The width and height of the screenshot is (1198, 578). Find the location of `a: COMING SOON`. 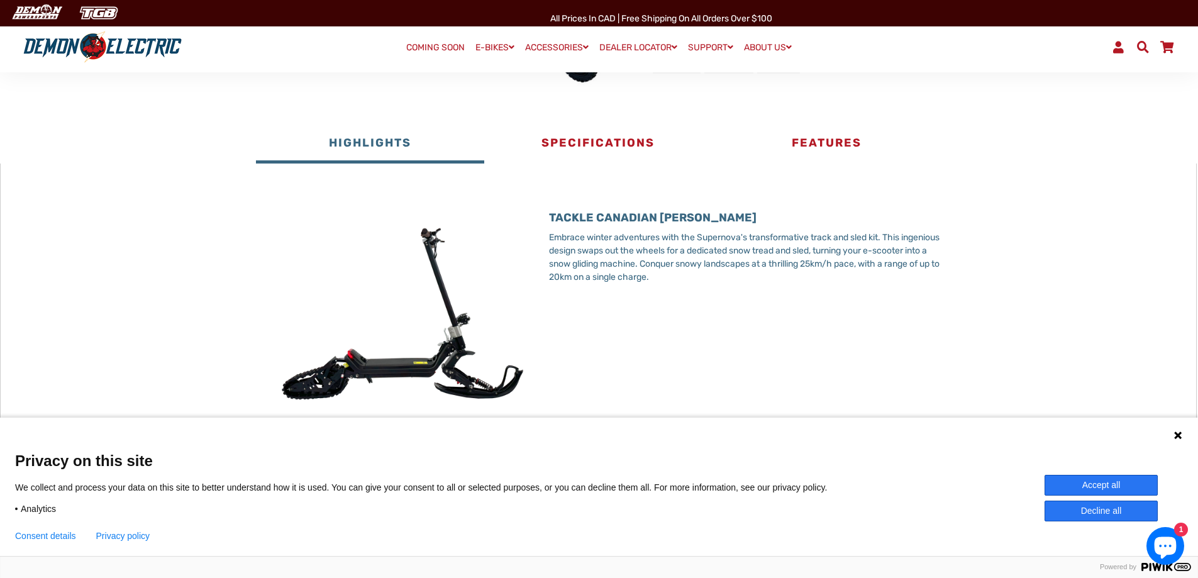

a: COMING SOON is located at coordinates (435, 48).